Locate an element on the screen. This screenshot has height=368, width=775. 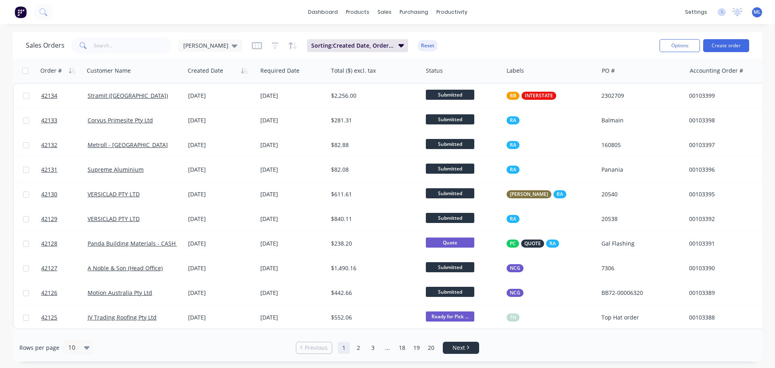
div: 00103396 is located at coordinates (729, 170).